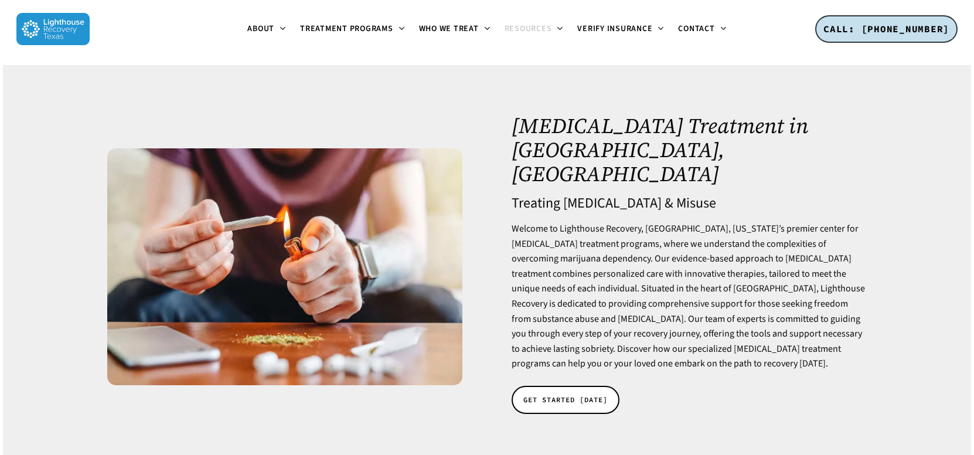 The width and height of the screenshot is (974, 455). I want to click on img: Canabis cigarrete and lighter in hand., so click(284, 267).